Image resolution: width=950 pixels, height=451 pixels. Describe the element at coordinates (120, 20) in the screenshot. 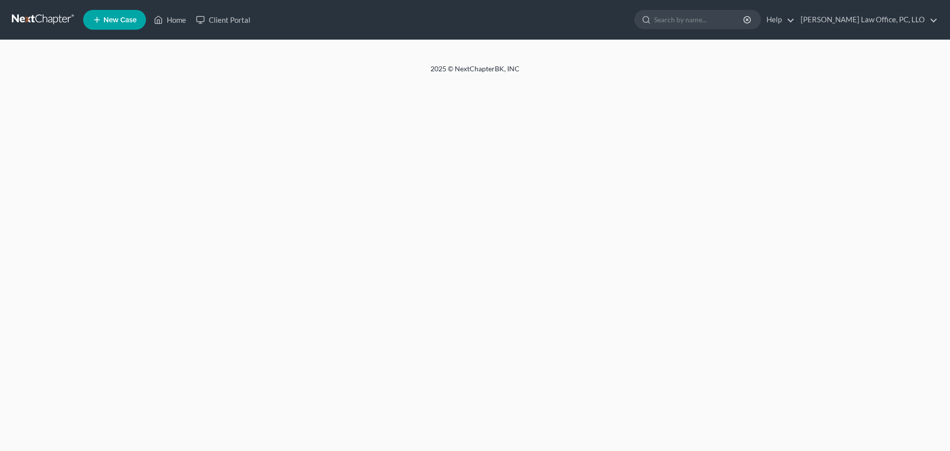

I see `span: New Case` at that location.